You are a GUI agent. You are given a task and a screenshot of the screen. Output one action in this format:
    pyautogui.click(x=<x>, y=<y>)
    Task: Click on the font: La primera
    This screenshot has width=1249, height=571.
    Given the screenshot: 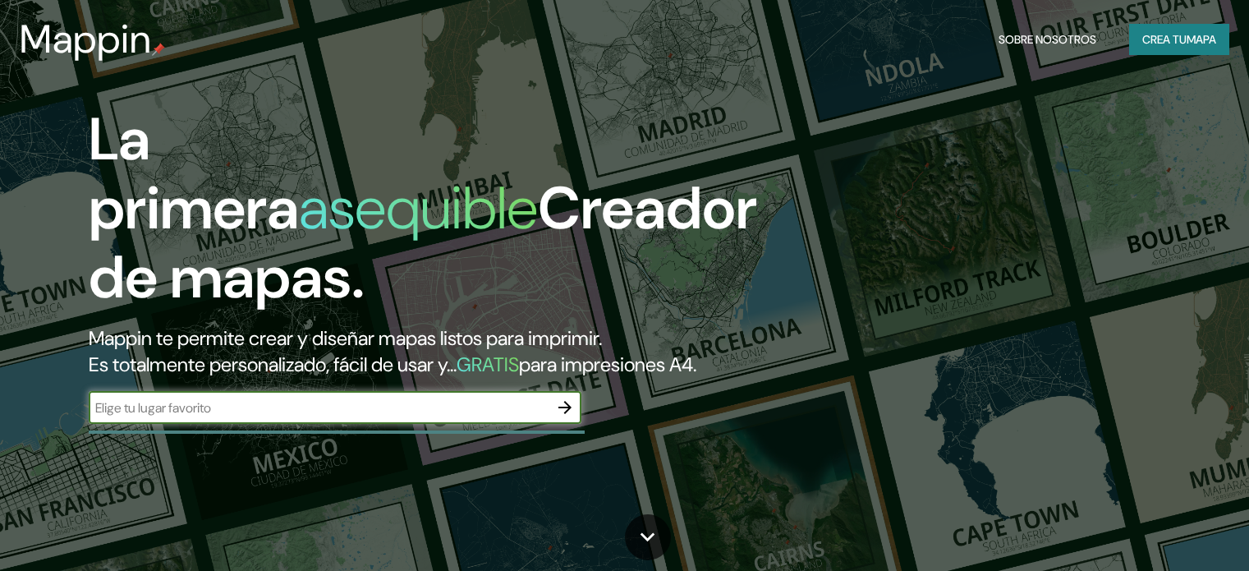 What is the action you would take?
    pyautogui.click(x=194, y=173)
    